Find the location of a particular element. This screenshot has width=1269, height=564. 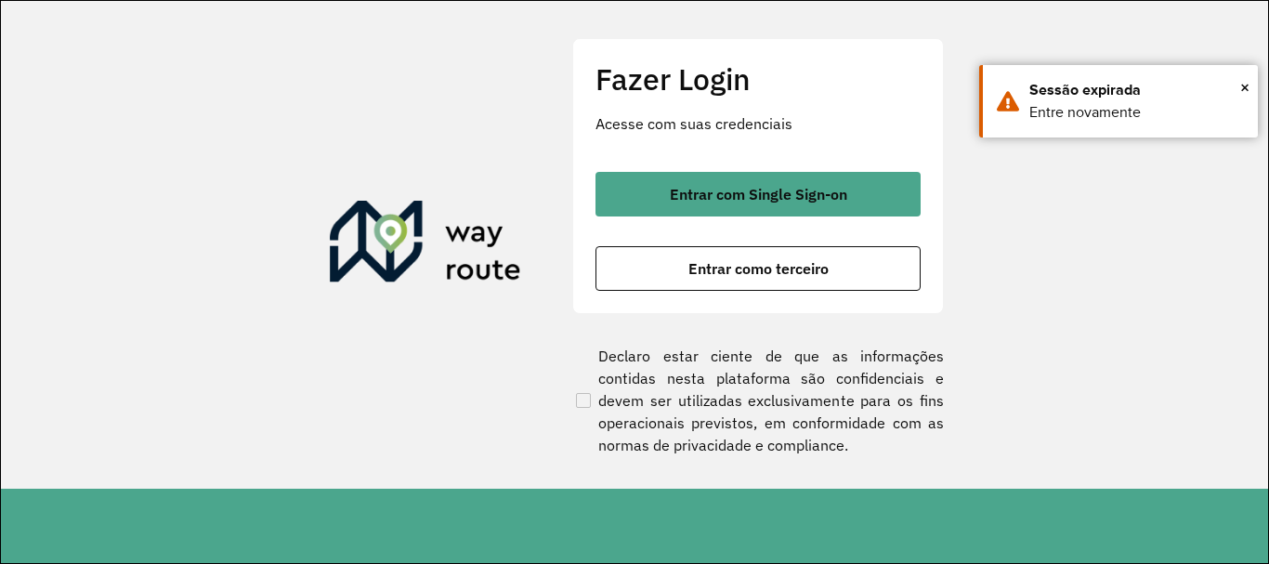

span: Entrar como terceiro is located at coordinates (758, 268).